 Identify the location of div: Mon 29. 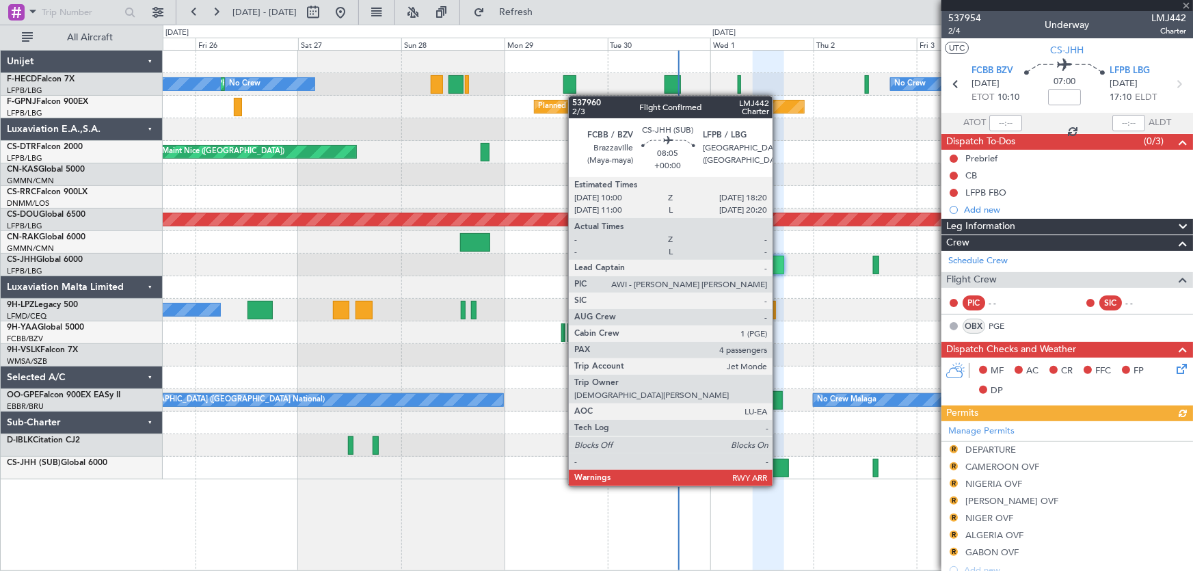
(556, 44).